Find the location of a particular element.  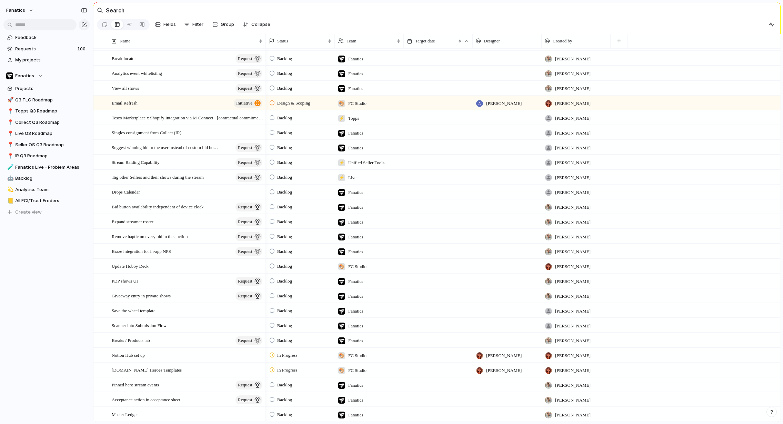

h2: Search is located at coordinates (115, 10).